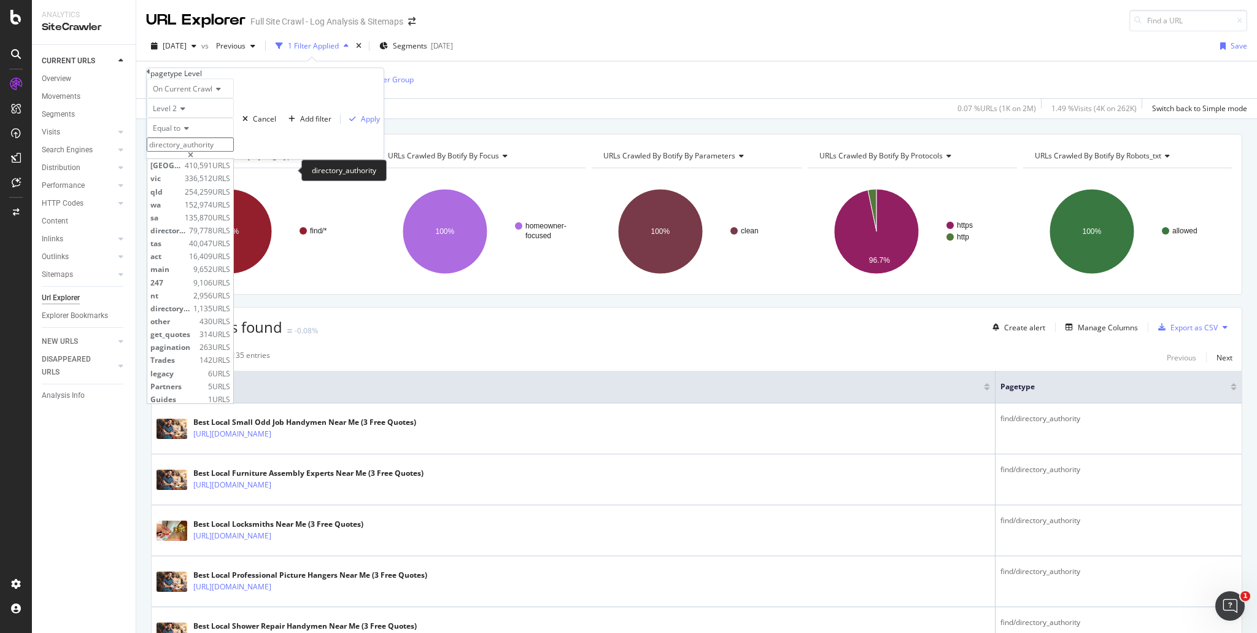 Image resolution: width=1257 pixels, height=633 pixels. I want to click on div: Explorer Bookmarks, so click(75, 315).